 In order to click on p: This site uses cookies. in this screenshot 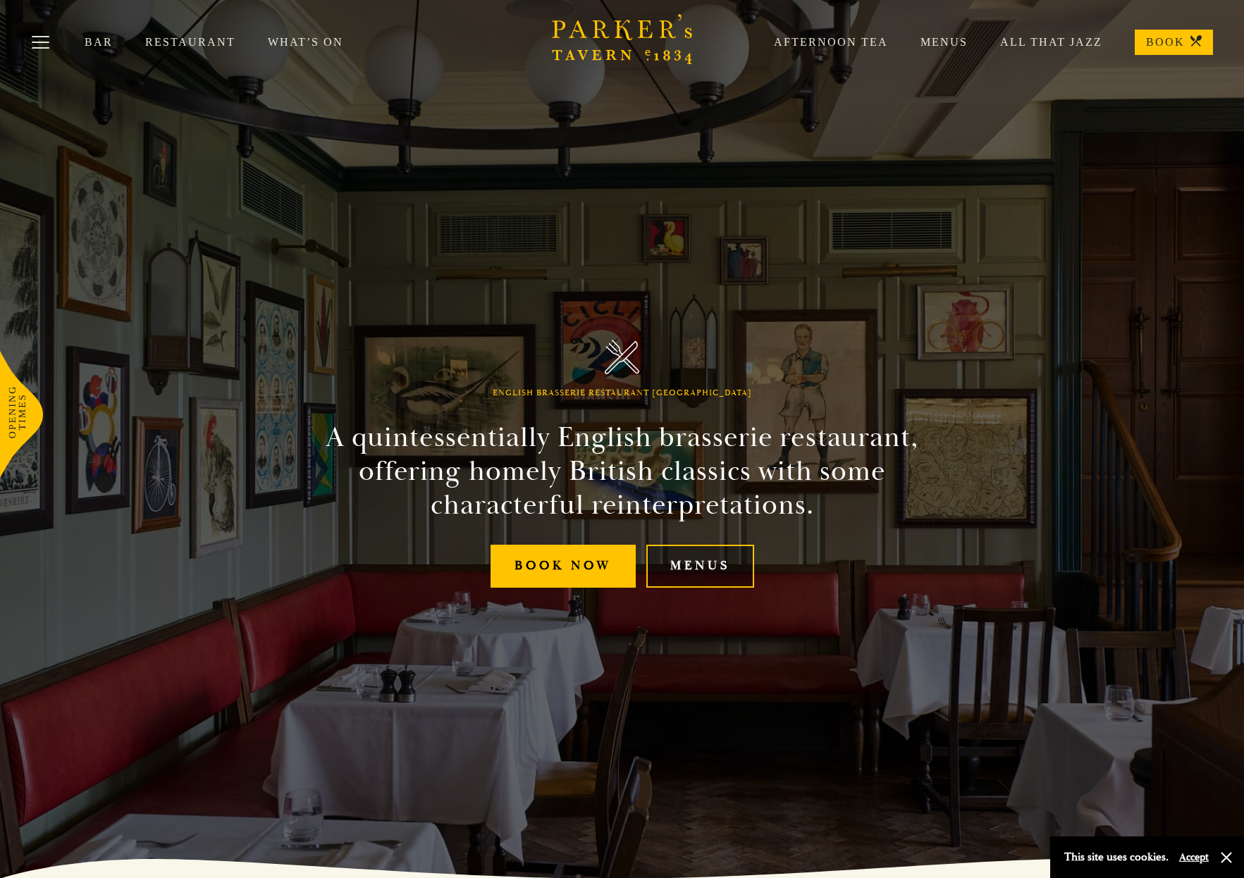, I will do `click(1116, 857)`.